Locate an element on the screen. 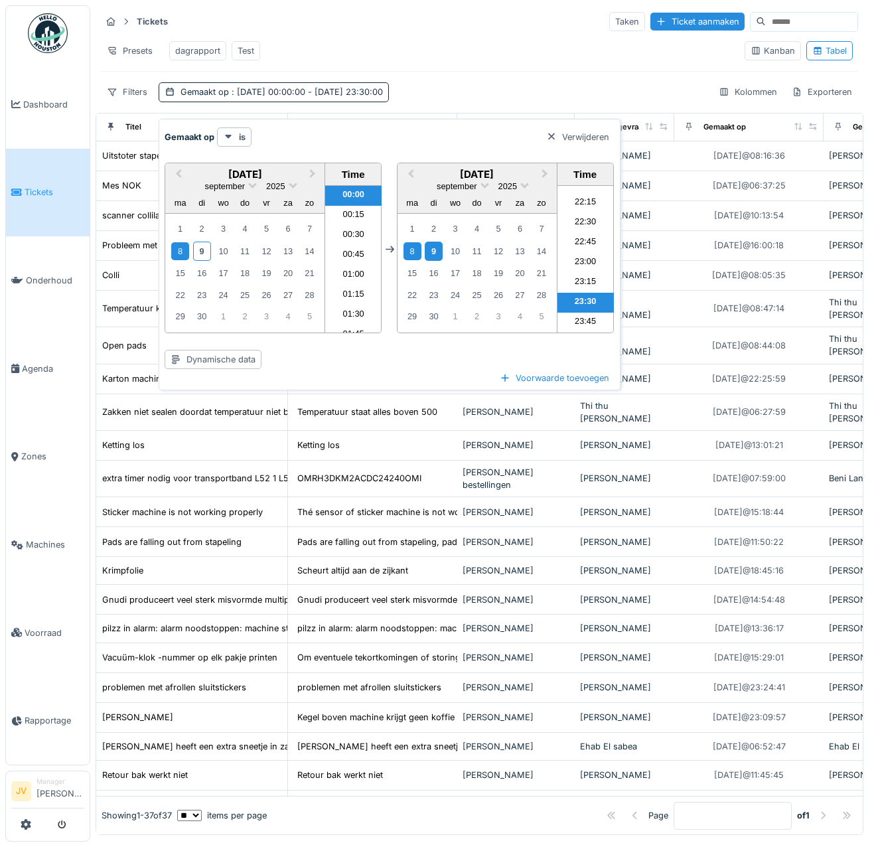 Image resolution: width=874 pixels, height=847 pixels. div: Kanban is located at coordinates (773, 50).